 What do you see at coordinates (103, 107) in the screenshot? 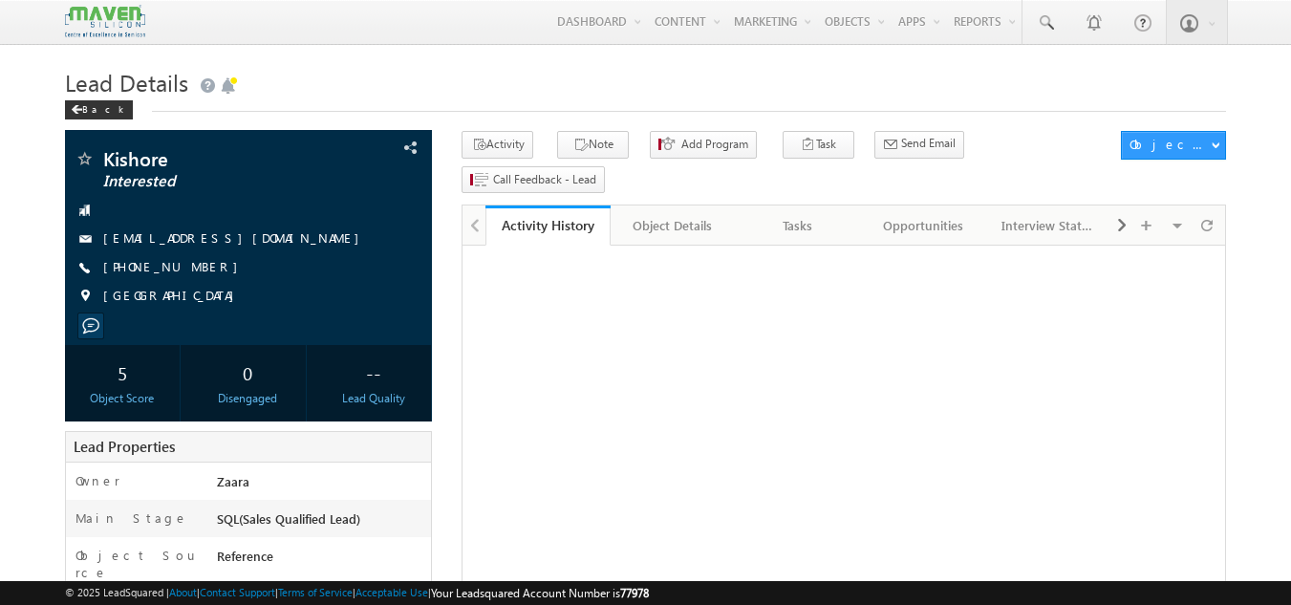
I see `a: Back` at bounding box center [103, 107].